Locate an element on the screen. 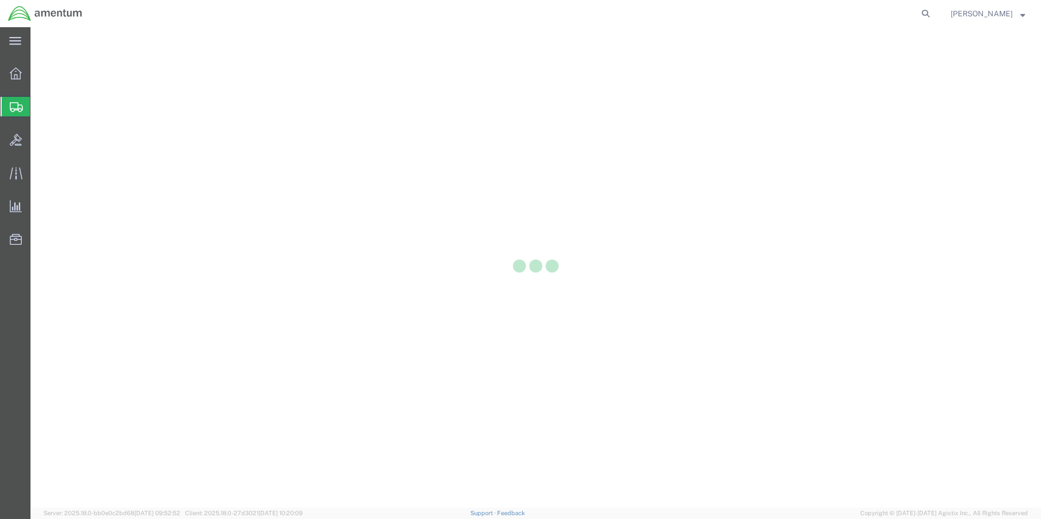 Image resolution: width=1041 pixels, height=519 pixels. a: Support is located at coordinates (484, 513).